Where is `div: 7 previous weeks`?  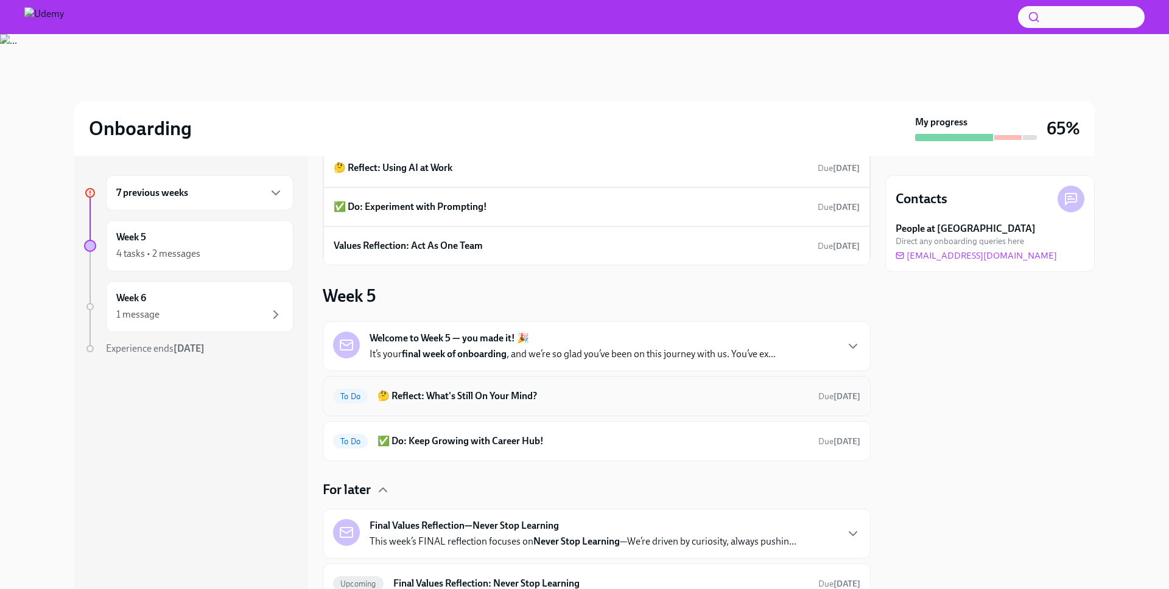 div: 7 previous weeks is located at coordinates (200, 193).